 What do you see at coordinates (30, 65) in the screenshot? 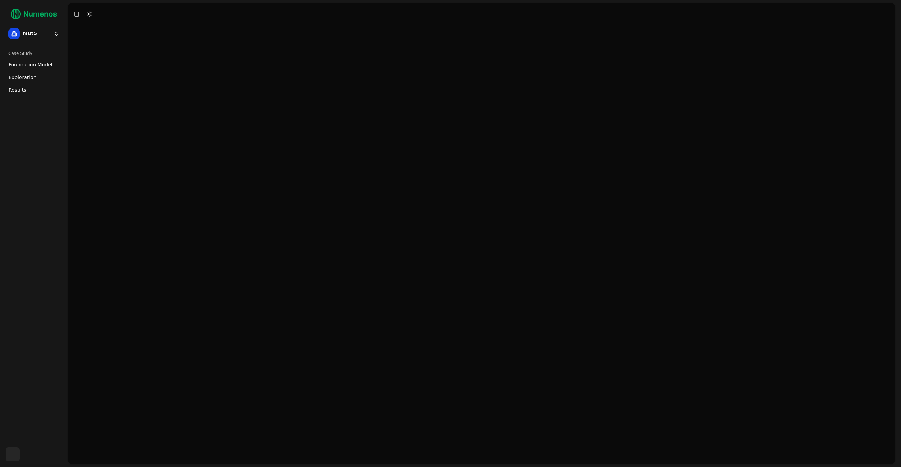
I see `span: Foundation Model` at bounding box center [30, 65].